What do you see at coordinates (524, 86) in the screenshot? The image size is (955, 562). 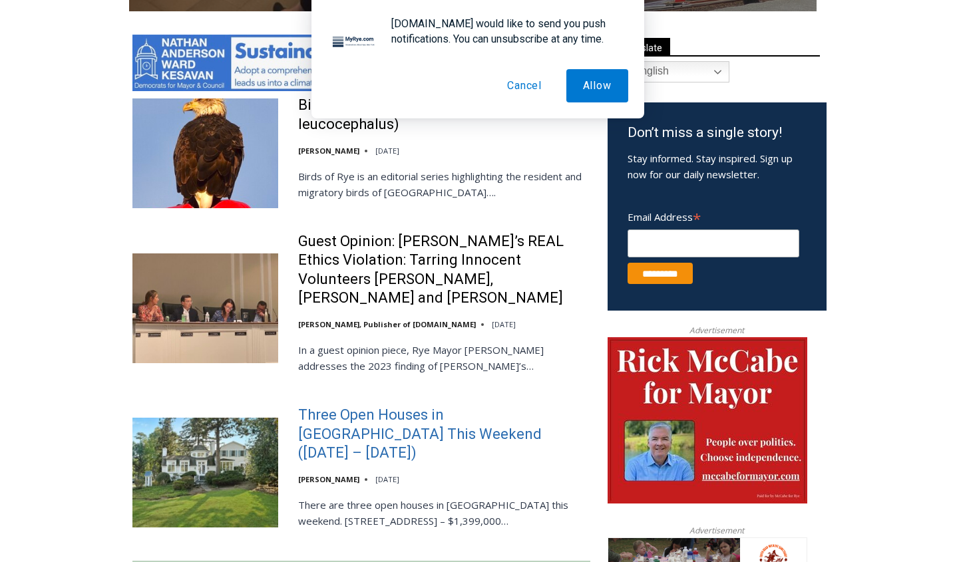 I see `button: Cancel` at bounding box center [524, 86].